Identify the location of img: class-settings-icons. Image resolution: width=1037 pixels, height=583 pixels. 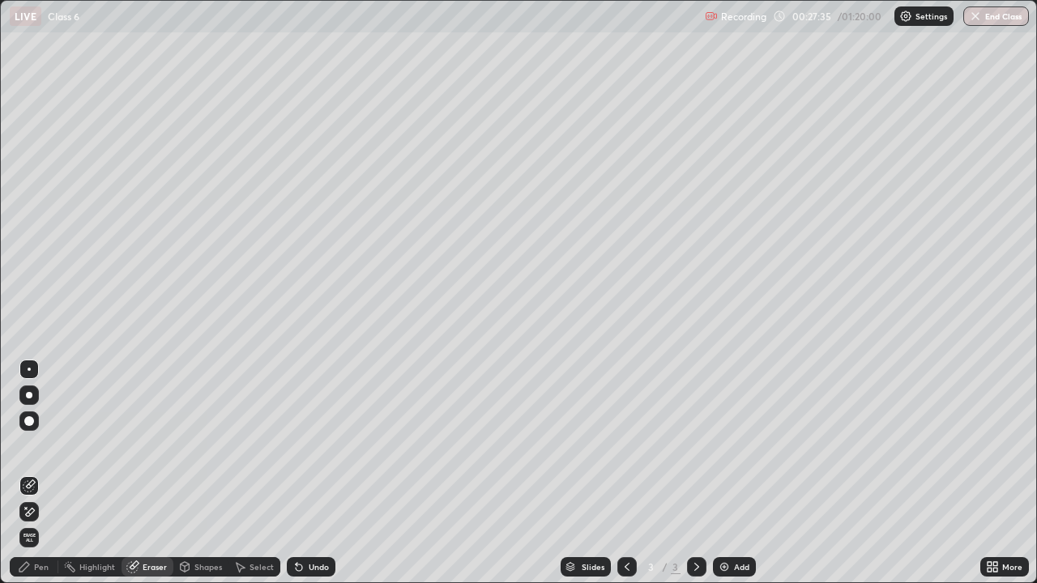
(906, 16).